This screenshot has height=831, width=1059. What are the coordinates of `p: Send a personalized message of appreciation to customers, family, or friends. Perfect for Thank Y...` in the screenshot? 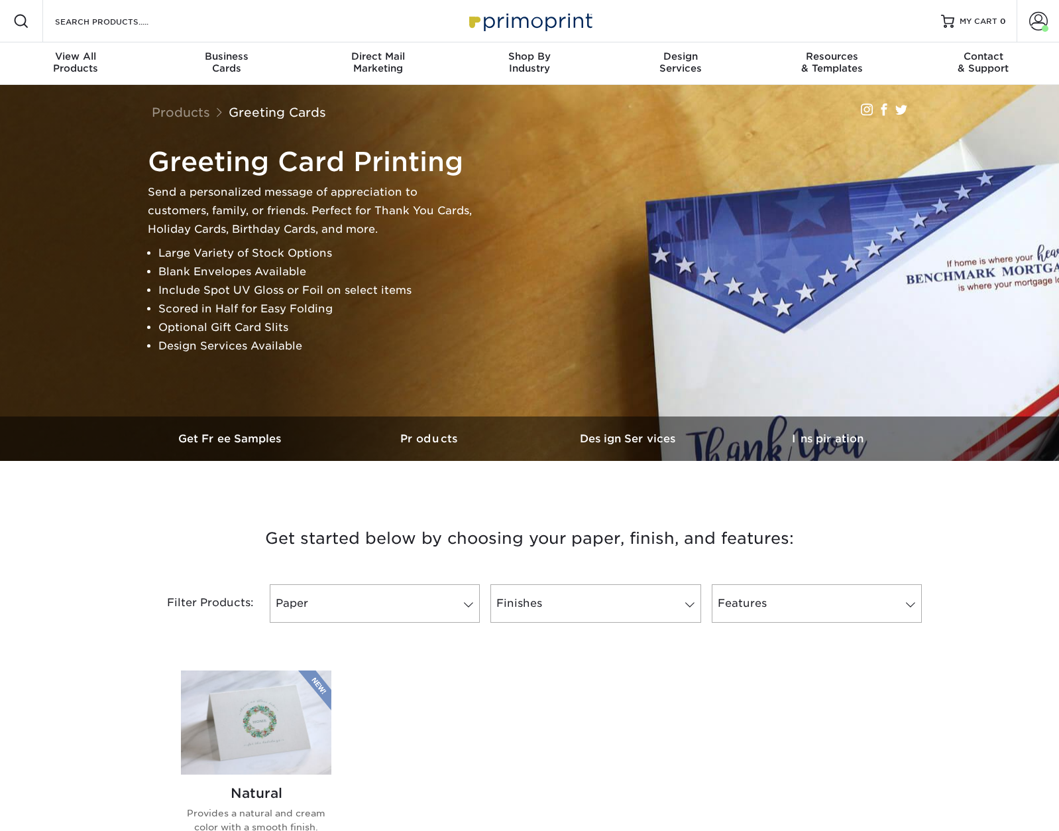 It's located at (314, 211).